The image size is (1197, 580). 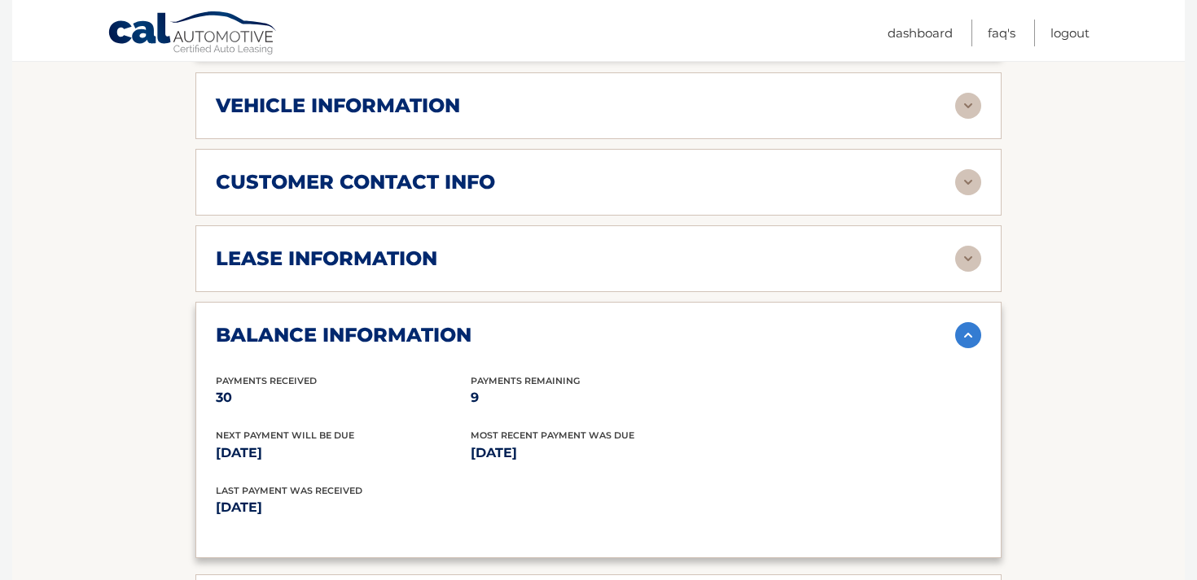 I want to click on span: Payments Received, so click(x=266, y=381).